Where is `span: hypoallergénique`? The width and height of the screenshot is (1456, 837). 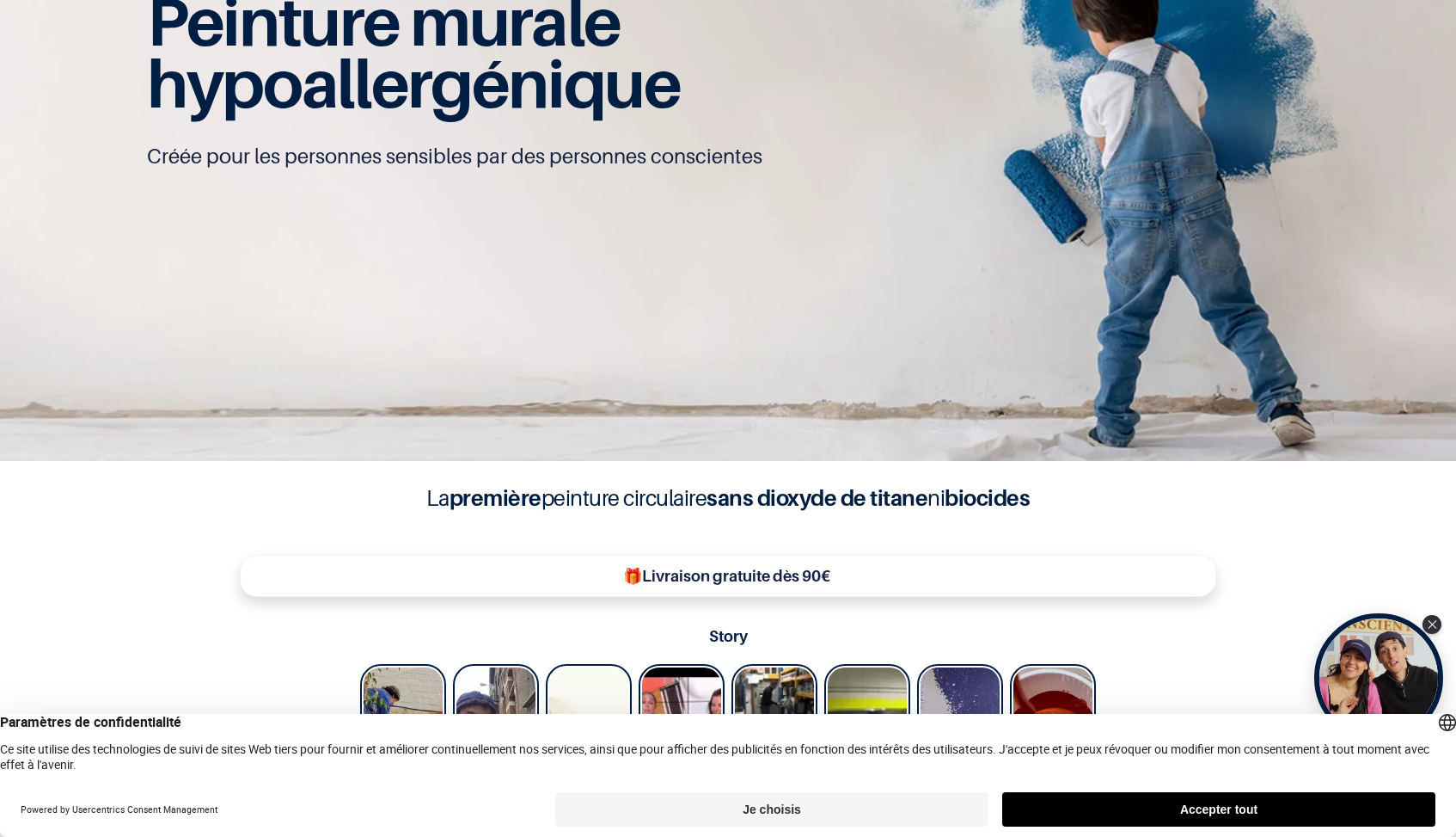 span: hypoallergénique is located at coordinates (414, 83).